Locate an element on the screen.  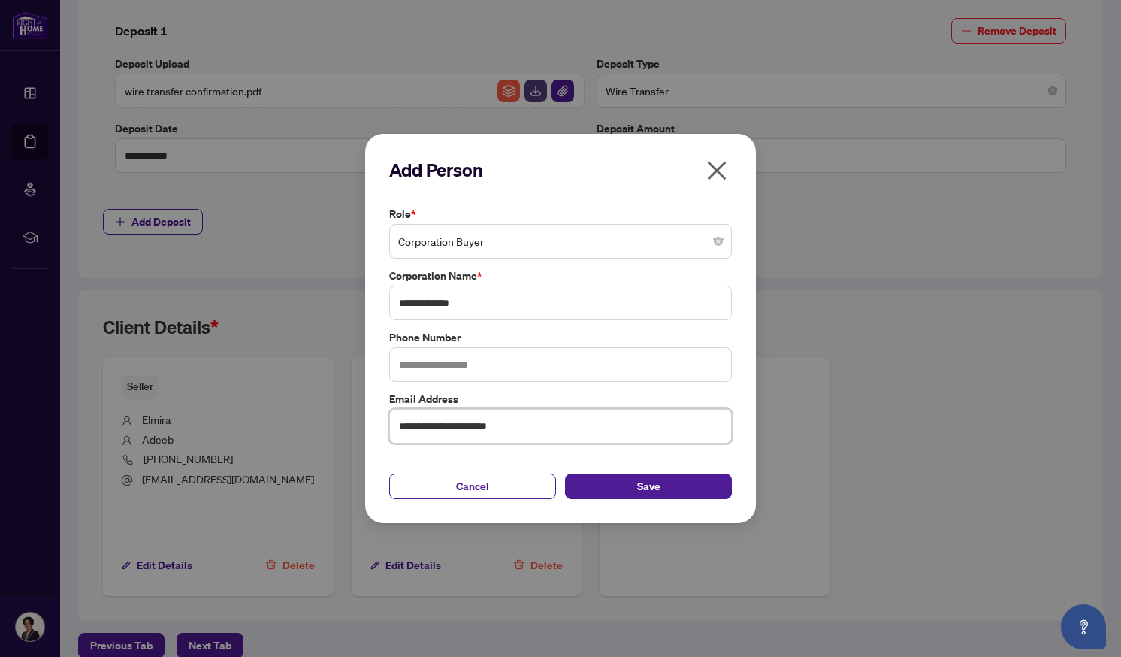
span: Corporation Buyer is located at coordinates (560, 241).